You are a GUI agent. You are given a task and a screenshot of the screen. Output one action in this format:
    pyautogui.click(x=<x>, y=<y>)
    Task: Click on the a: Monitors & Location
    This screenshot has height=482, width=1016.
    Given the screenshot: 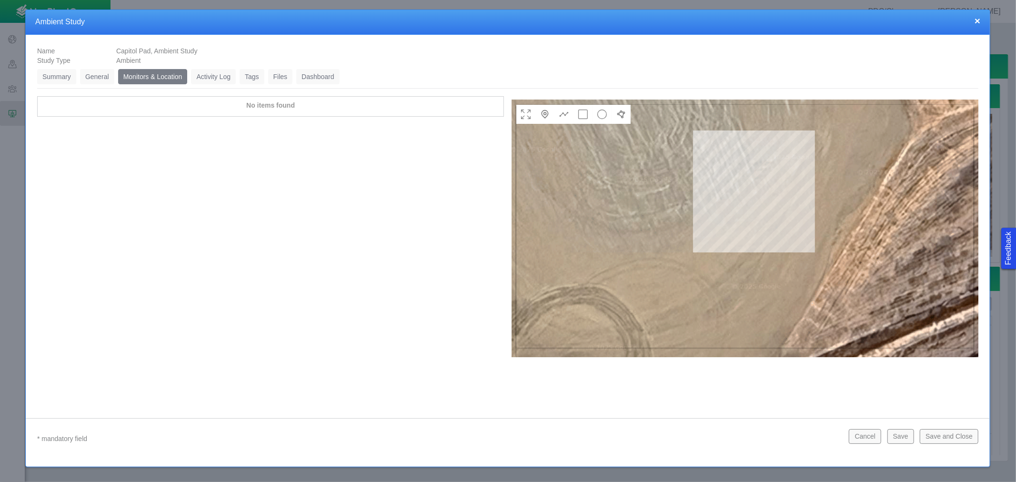 What is the action you would take?
    pyautogui.click(x=153, y=77)
    